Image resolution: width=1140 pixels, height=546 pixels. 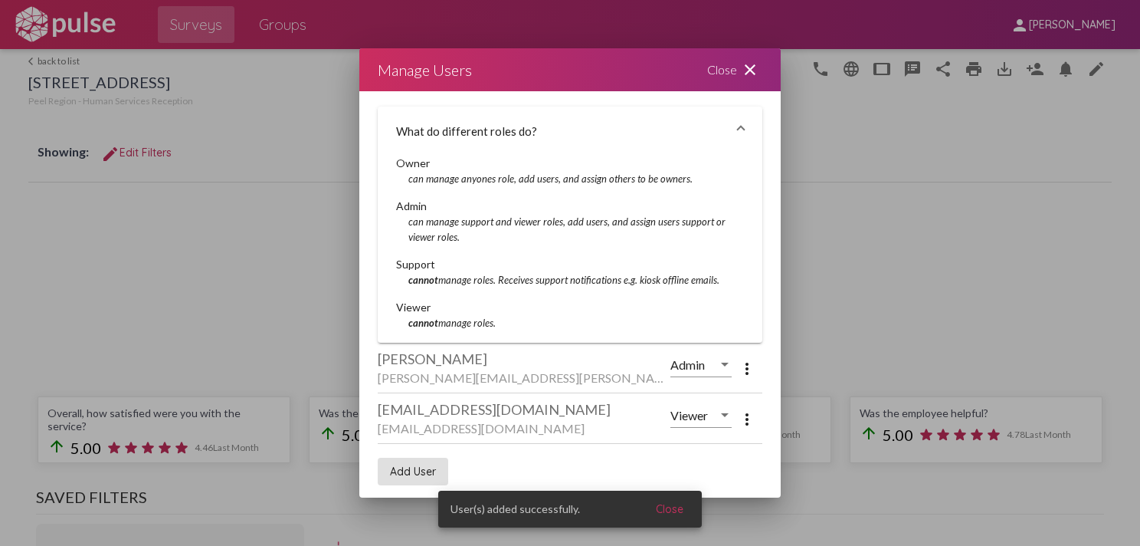 What do you see at coordinates (570, 264) in the screenshot?
I see `div: Support` at bounding box center [570, 264].